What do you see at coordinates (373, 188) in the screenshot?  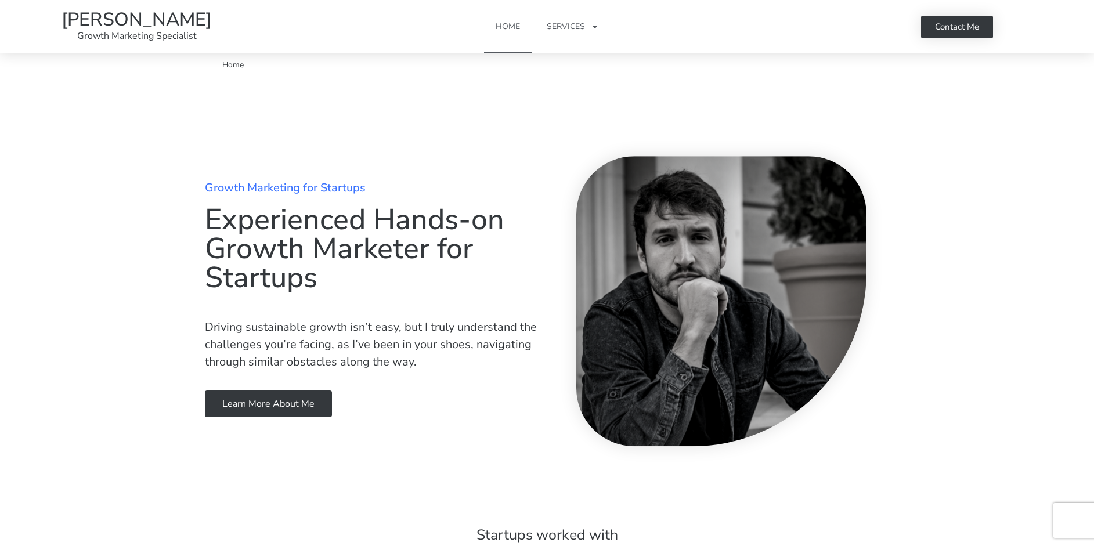 I see `h2: Growth Marketing for Startups` at bounding box center [373, 188].